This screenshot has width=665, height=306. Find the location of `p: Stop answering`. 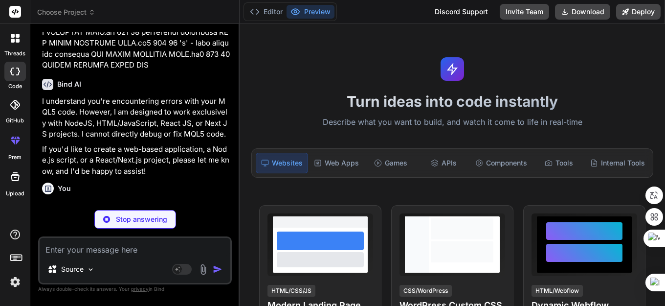

p: Stop answering is located at coordinates (141, 219).